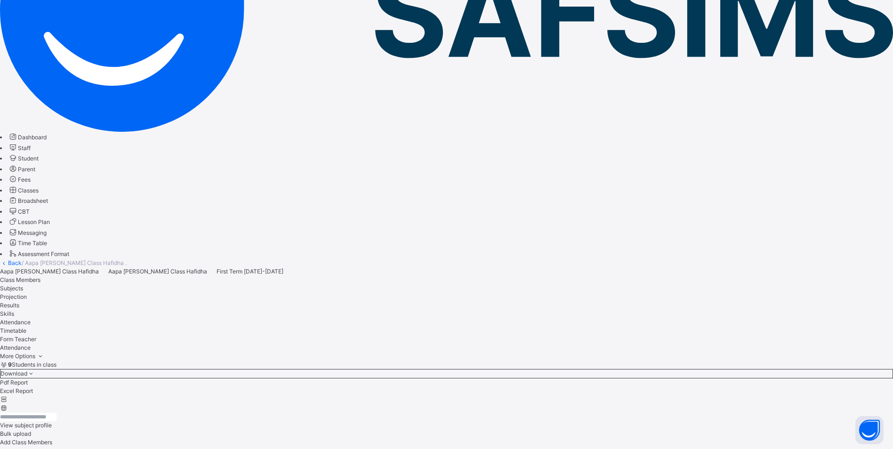  Describe the element at coordinates (27, 137) in the screenshot. I see `a: Dashboard` at that location.